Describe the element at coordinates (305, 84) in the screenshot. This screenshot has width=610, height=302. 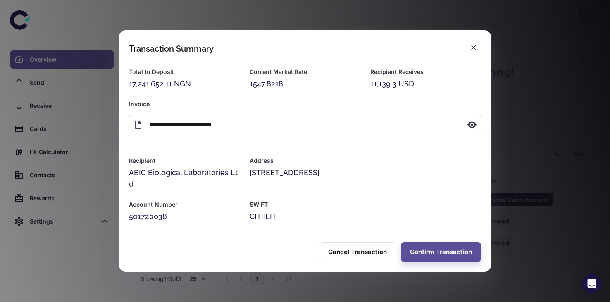
I see `div: 1547.8218` at that location.